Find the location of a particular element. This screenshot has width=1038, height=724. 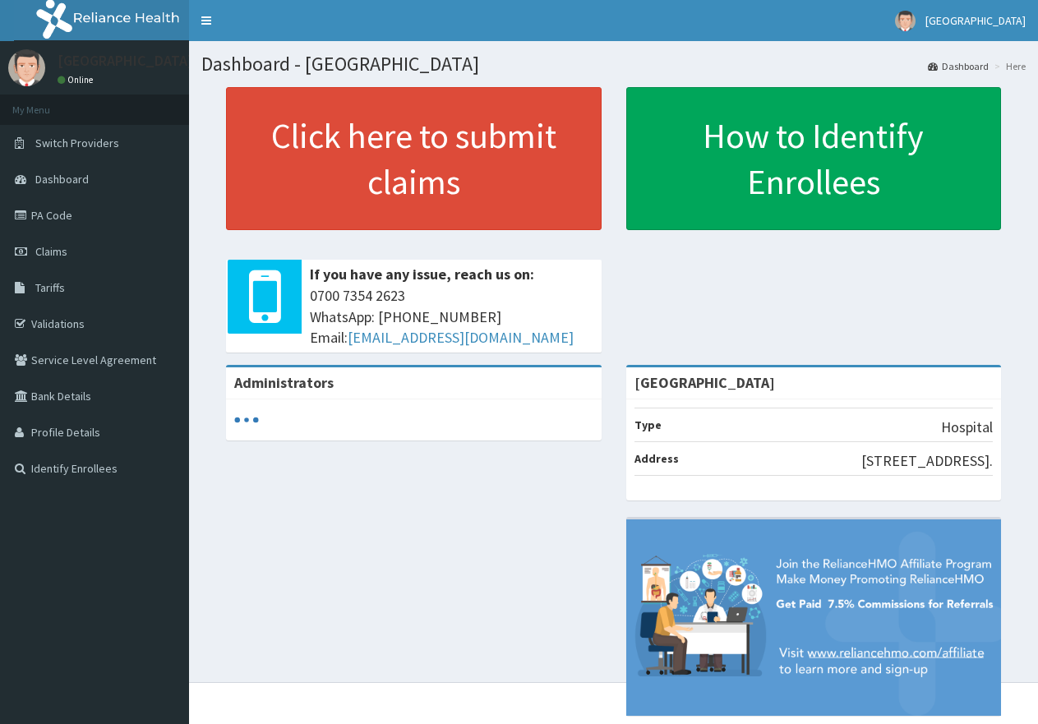

a: Dashboard is located at coordinates (959, 66).